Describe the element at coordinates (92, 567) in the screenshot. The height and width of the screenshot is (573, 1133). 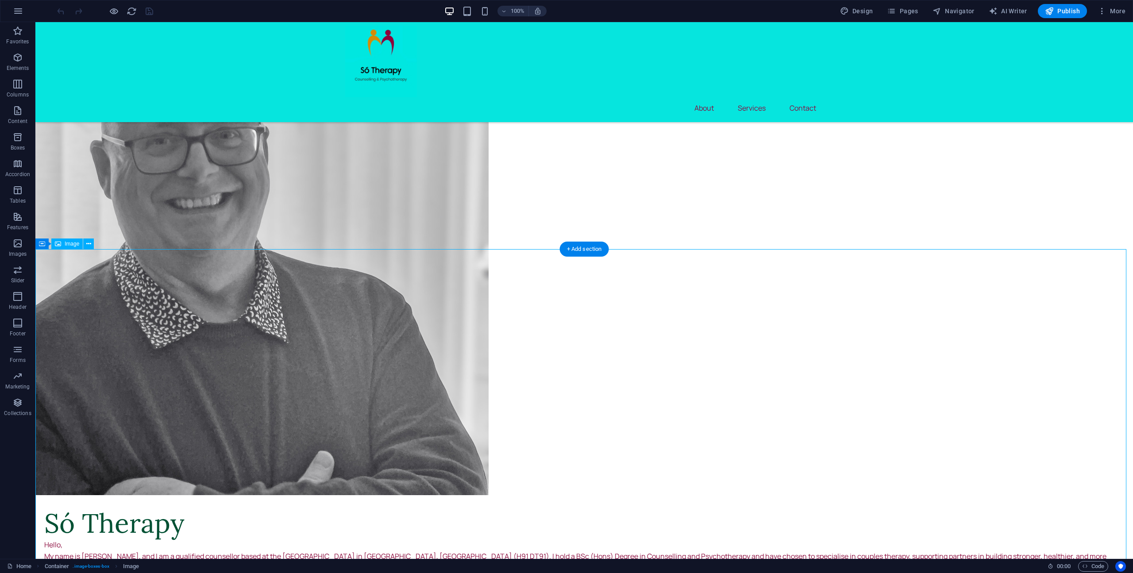
I see `nav: breadcrumb` at that location.